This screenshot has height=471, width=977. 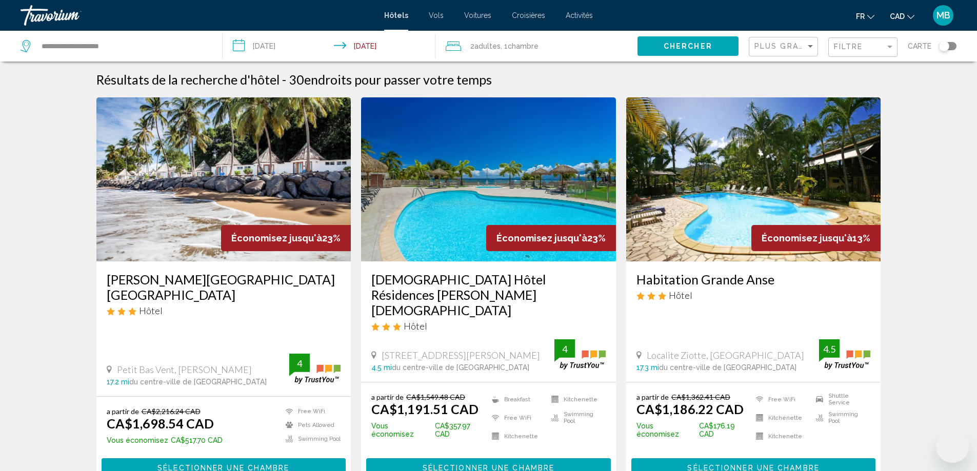 What do you see at coordinates (943, 15) in the screenshot?
I see `button: User Menu` at bounding box center [943, 15].